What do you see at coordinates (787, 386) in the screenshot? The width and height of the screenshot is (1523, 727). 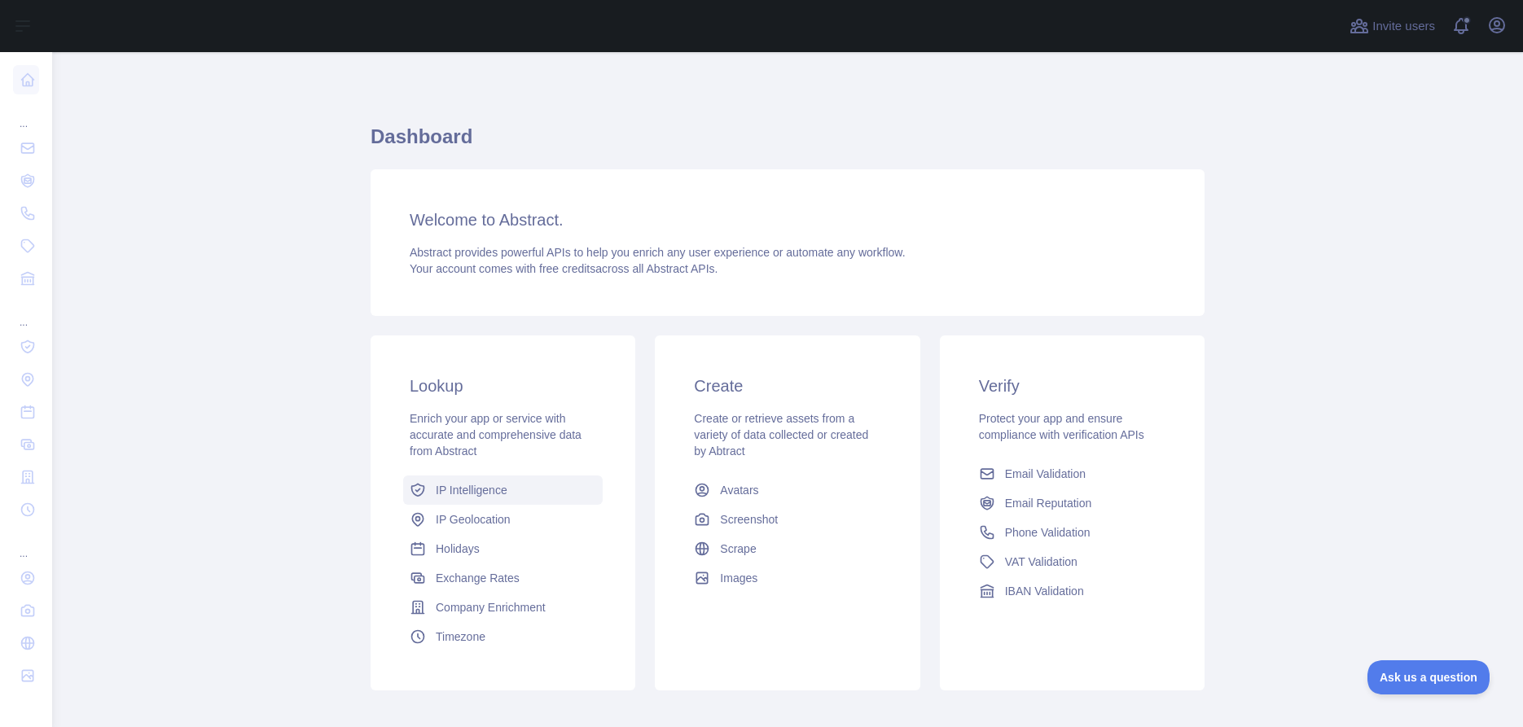 I see `h3: Create` at bounding box center [787, 386].